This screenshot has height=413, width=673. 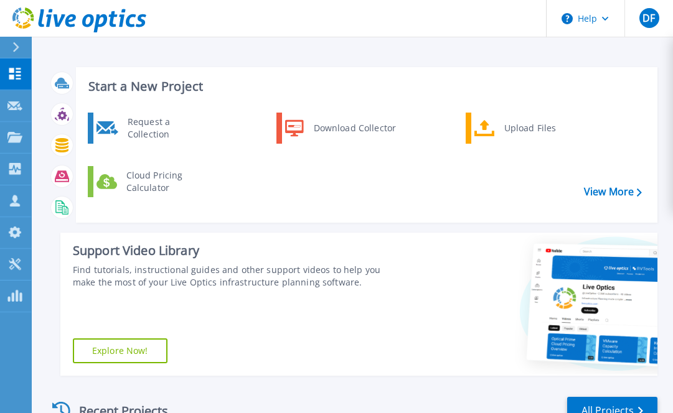 I want to click on a: Explore Now!, so click(x=120, y=351).